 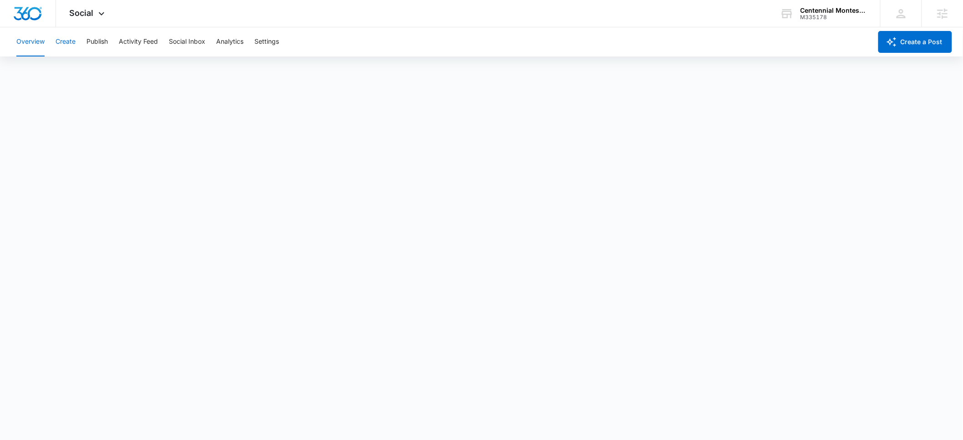 I want to click on button: Overview, so click(x=30, y=42).